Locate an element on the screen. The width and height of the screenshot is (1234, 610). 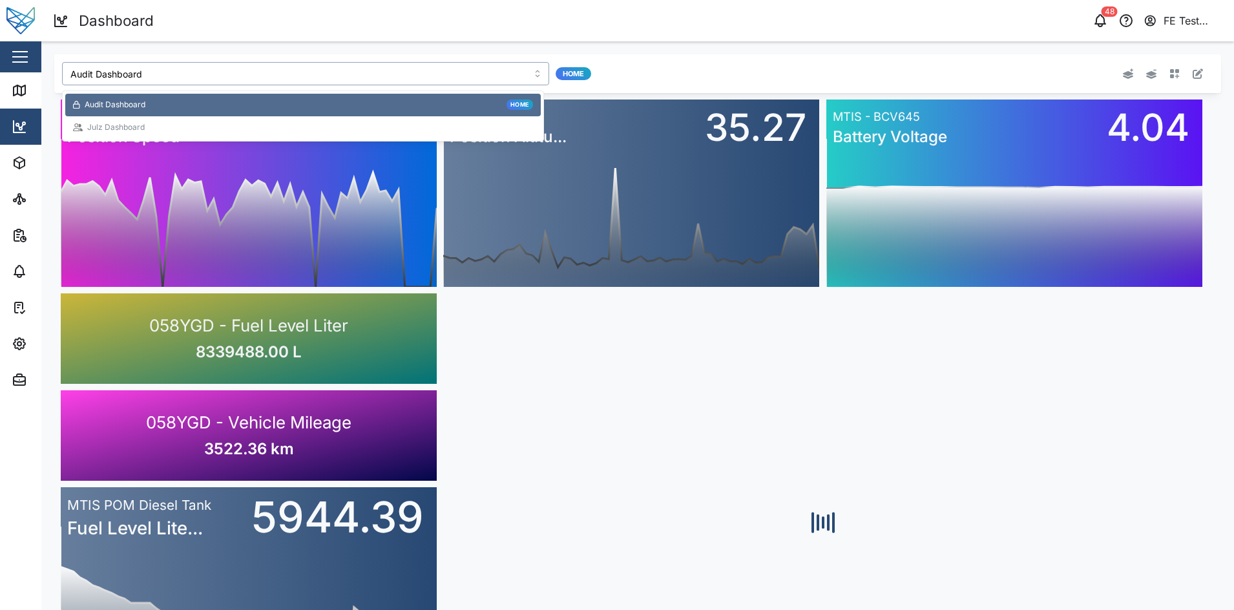
div: Tasks is located at coordinates (51, 308).